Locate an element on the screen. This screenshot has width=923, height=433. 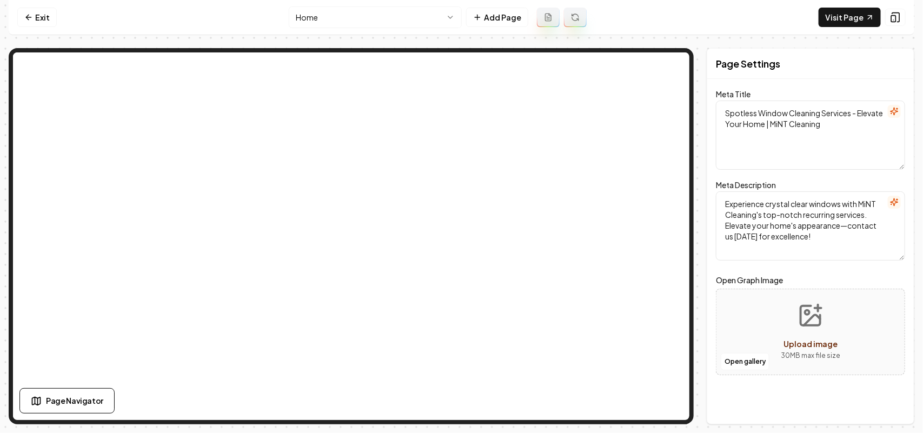
p: 30 MB max file size is located at coordinates (811, 356).